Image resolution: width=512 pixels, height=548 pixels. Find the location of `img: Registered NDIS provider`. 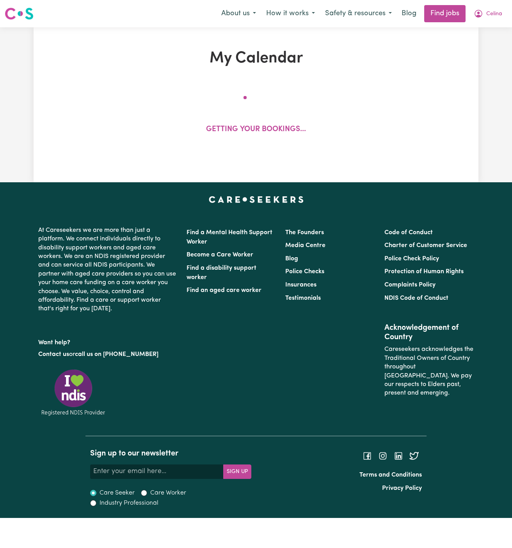

img: Registered NDIS provider is located at coordinates (73, 392).